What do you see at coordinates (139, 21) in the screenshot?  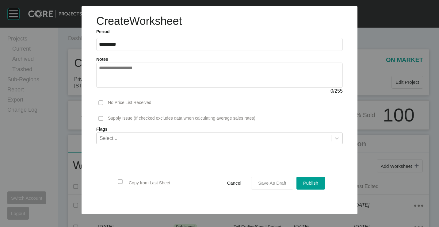 I see `h1: Create Worksheet` at bounding box center [139, 21].